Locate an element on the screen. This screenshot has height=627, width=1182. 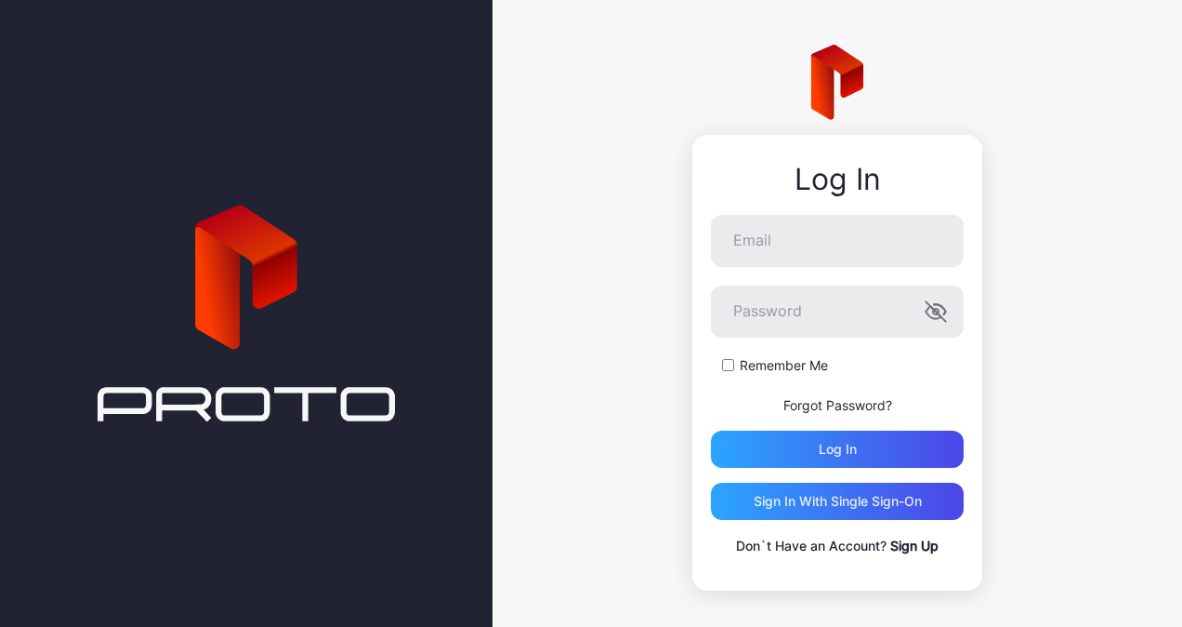
button: Sign in With Single Sign-On is located at coordinates (838, 501).